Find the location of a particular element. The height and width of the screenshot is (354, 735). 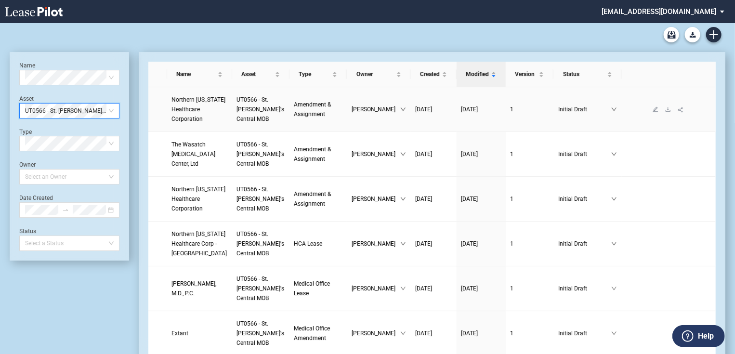

span: Northern Utah Healthcare Corp - St. Mark's Hospital is located at coordinates (199, 244).